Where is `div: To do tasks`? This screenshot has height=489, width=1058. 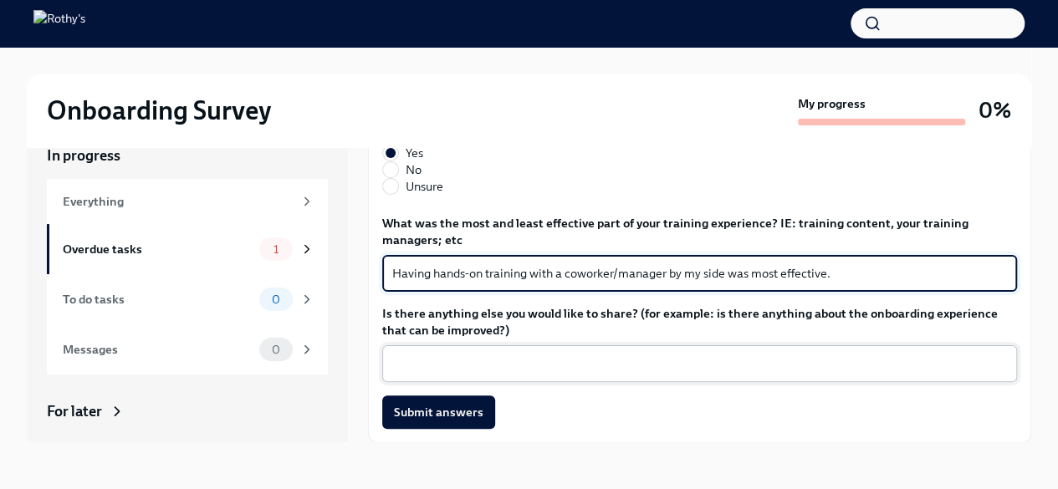 div: To do tasks is located at coordinates (157, 299).